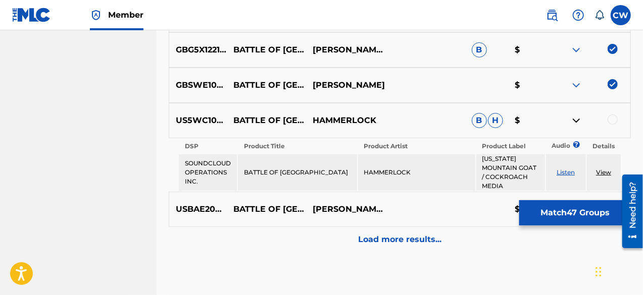  What do you see at coordinates (599, 15) in the screenshot?
I see `div: Notifications` at bounding box center [599, 15].